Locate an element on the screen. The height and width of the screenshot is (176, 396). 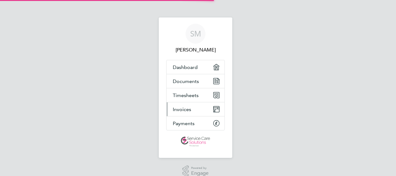
span: Powered by is located at coordinates (200, 168).